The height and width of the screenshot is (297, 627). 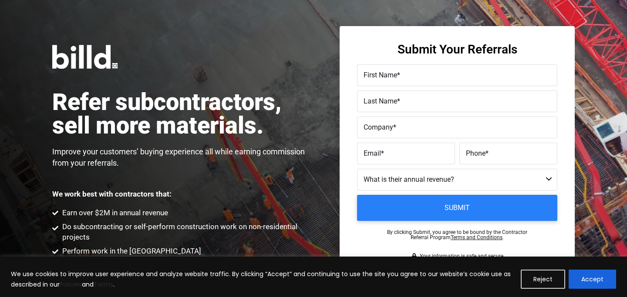 I want to click on span: Your information is safe and secure, so click(x=460, y=256).